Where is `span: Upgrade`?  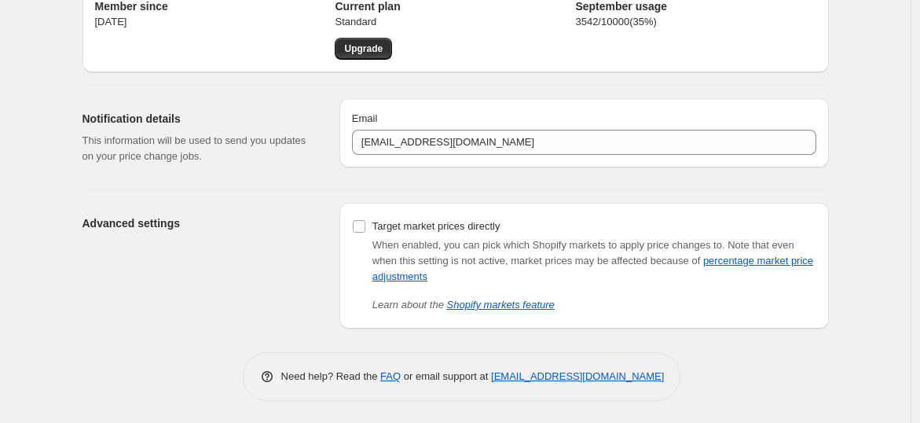 span: Upgrade is located at coordinates (363, 49).